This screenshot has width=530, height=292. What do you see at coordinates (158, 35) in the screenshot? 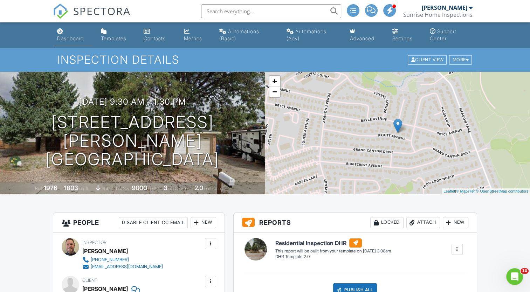
I see `a: Contacts` at bounding box center [158, 35].